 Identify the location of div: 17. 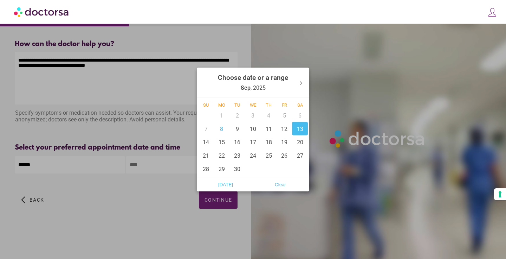
(253, 142).